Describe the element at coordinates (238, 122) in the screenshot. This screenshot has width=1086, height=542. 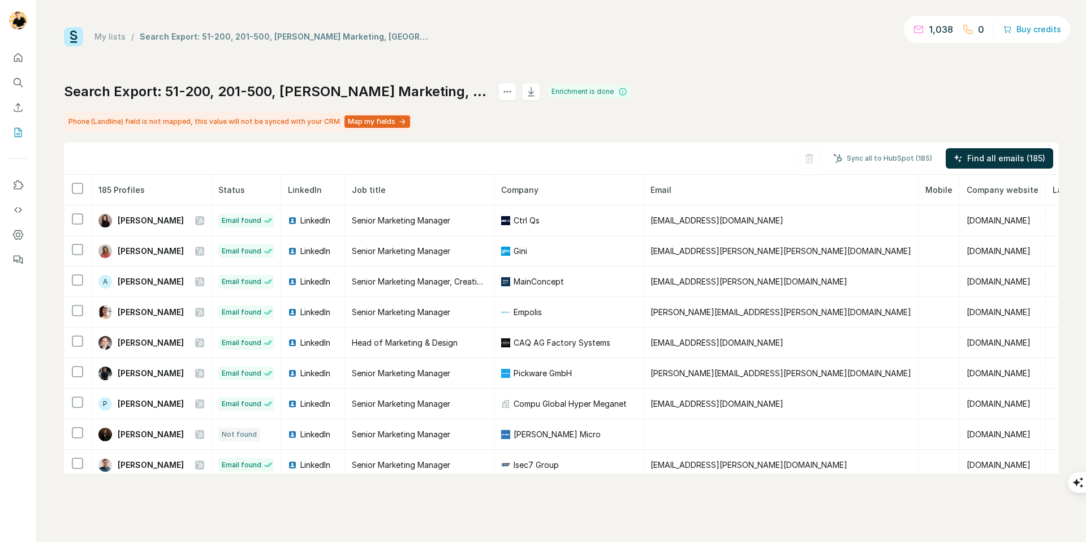
I see `div: Phone (Landline) field is not mapped, this value will not be synced with your CRM` at that location.